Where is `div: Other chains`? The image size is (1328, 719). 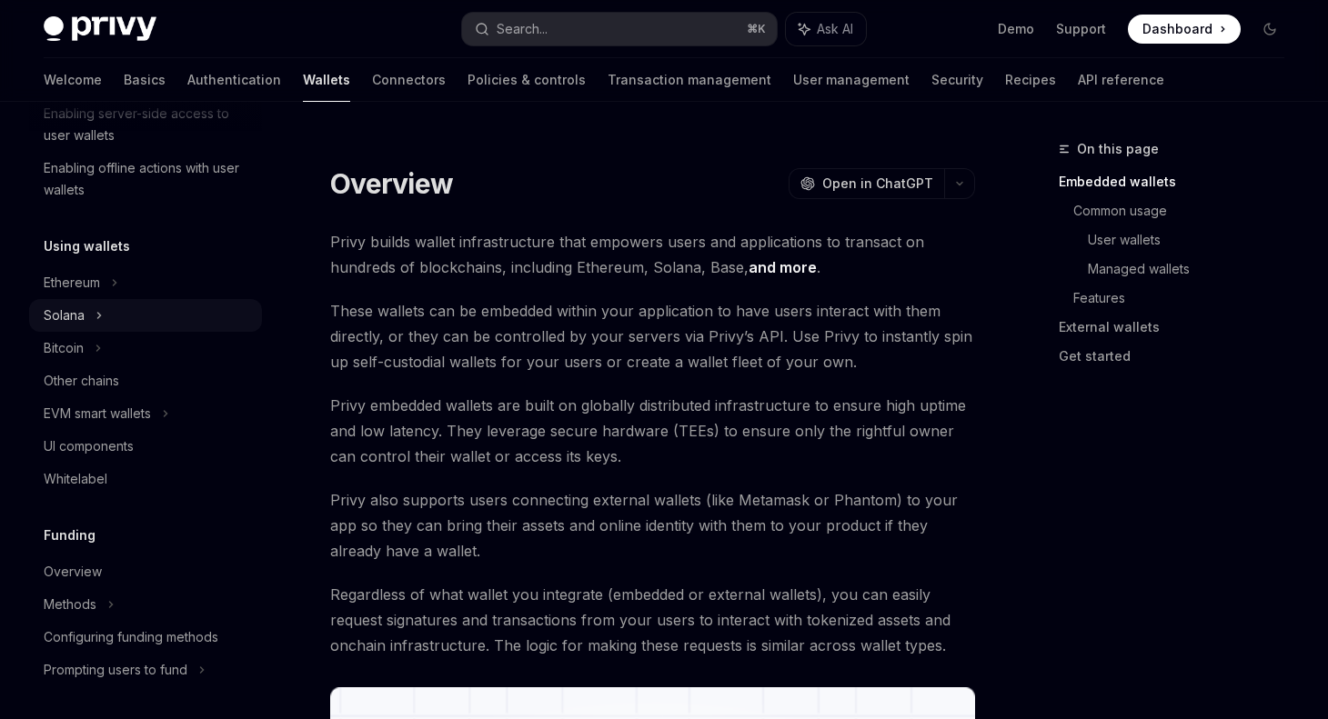 div: Other chains is located at coordinates (81, 381).